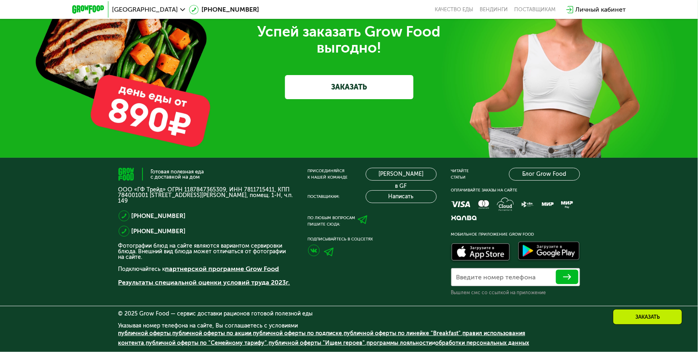  I want to click on a: публичной оферты по "Семейному тарифу", so click(207, 343).